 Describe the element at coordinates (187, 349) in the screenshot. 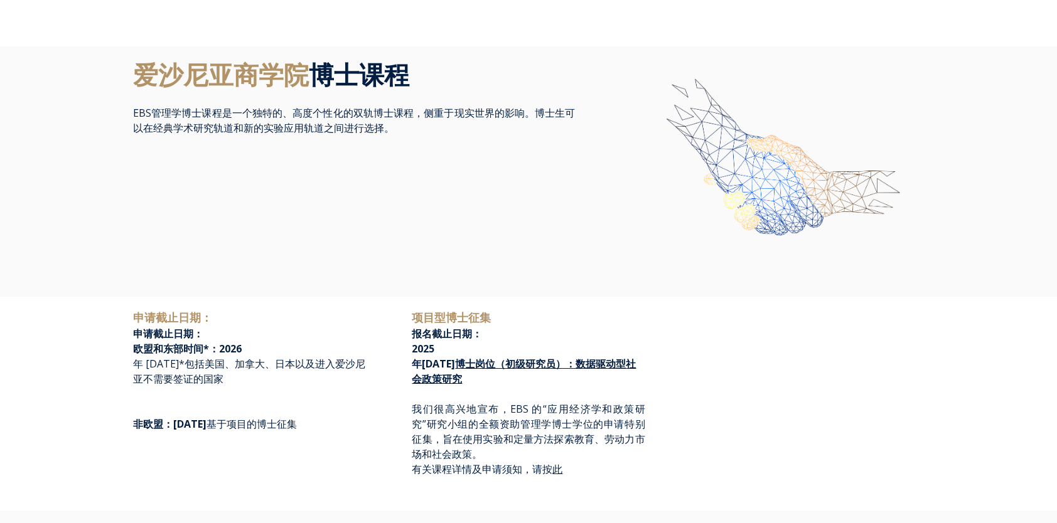

I see `span: 欧盟和东部时间*：2026` at that location.